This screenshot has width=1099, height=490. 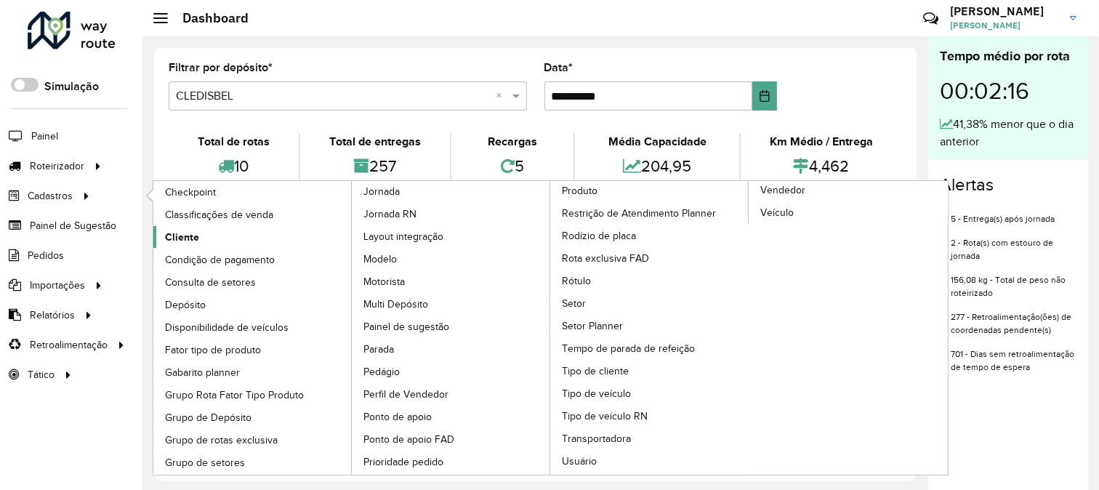 I want to click on a: Ponto de apoio FAD, so click(x=451, y=439).